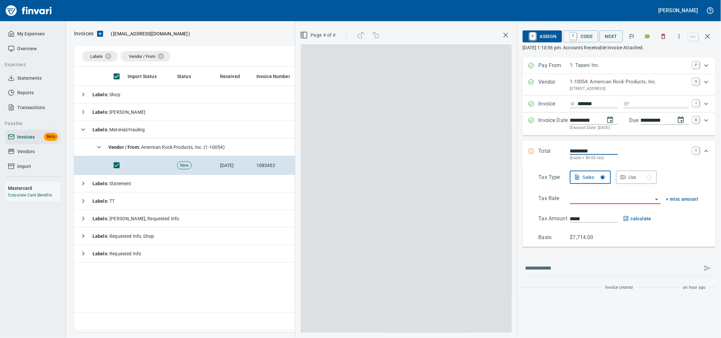 This screenshot has width=721, height=338. What do you see at coordinates (631, 36) in the screenshot?
I see `button: Flag` at bounding box center [631, 36].